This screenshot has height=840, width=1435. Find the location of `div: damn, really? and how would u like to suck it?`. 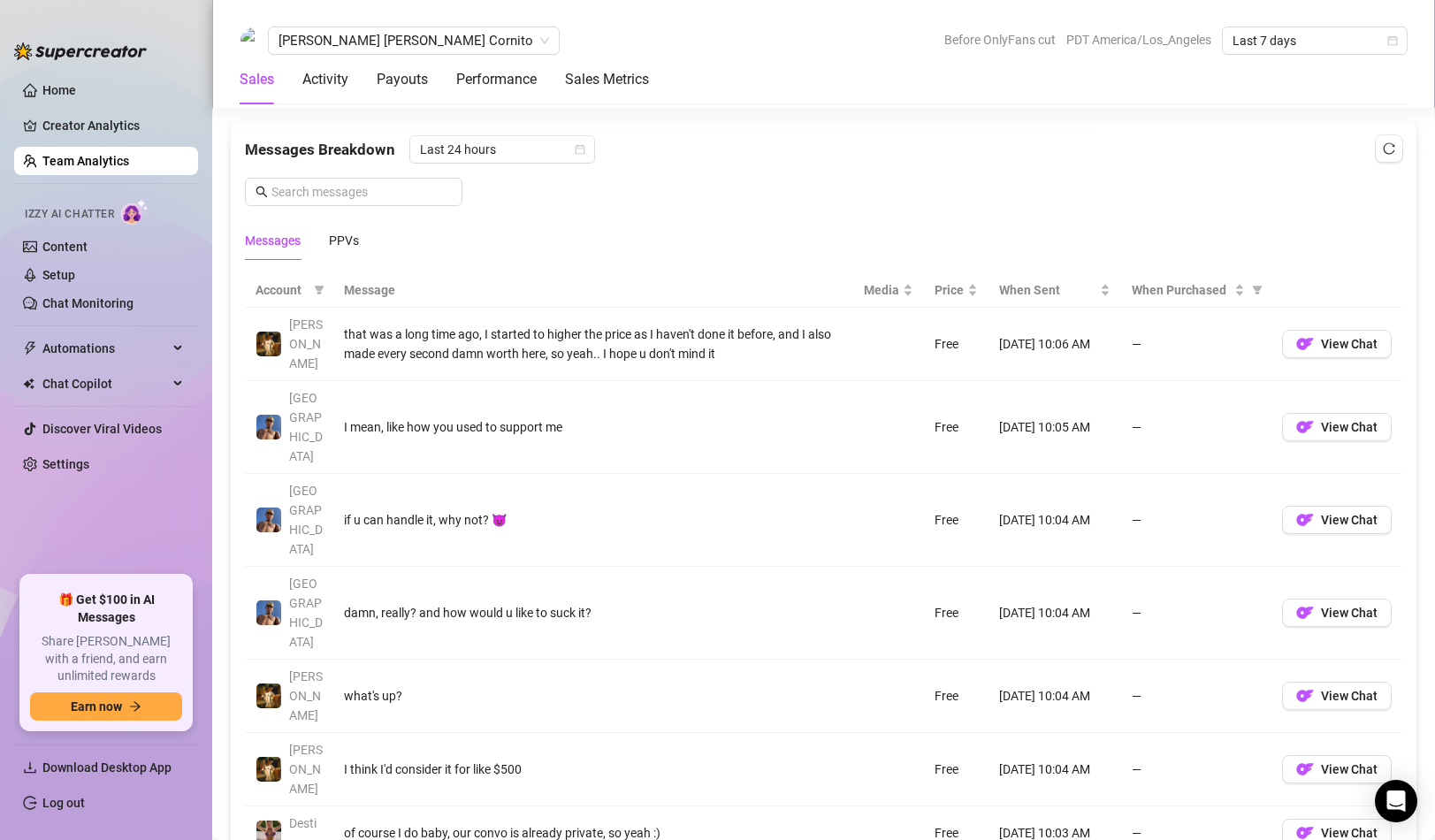

div: damn, really? and how would u like to suck it? is located at coordinates (593, 612).